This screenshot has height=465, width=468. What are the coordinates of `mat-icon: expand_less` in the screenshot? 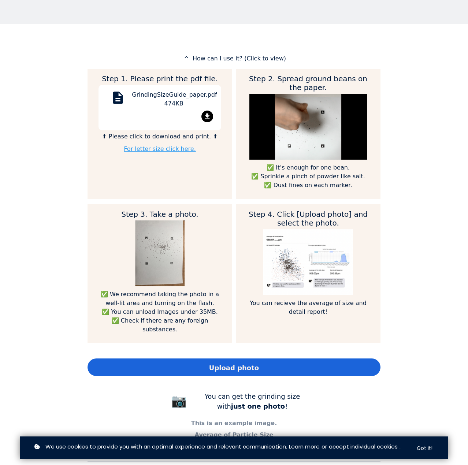 It's located at (186, 57).